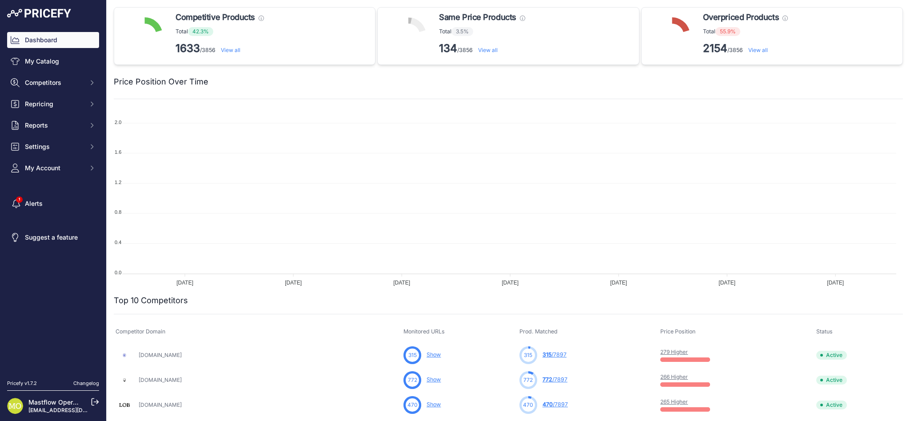 The width and height of the screenshot is (910, 421). Describe the element at coordinates (54, 168) in the screenshot. I see `span: My Account` at that location.